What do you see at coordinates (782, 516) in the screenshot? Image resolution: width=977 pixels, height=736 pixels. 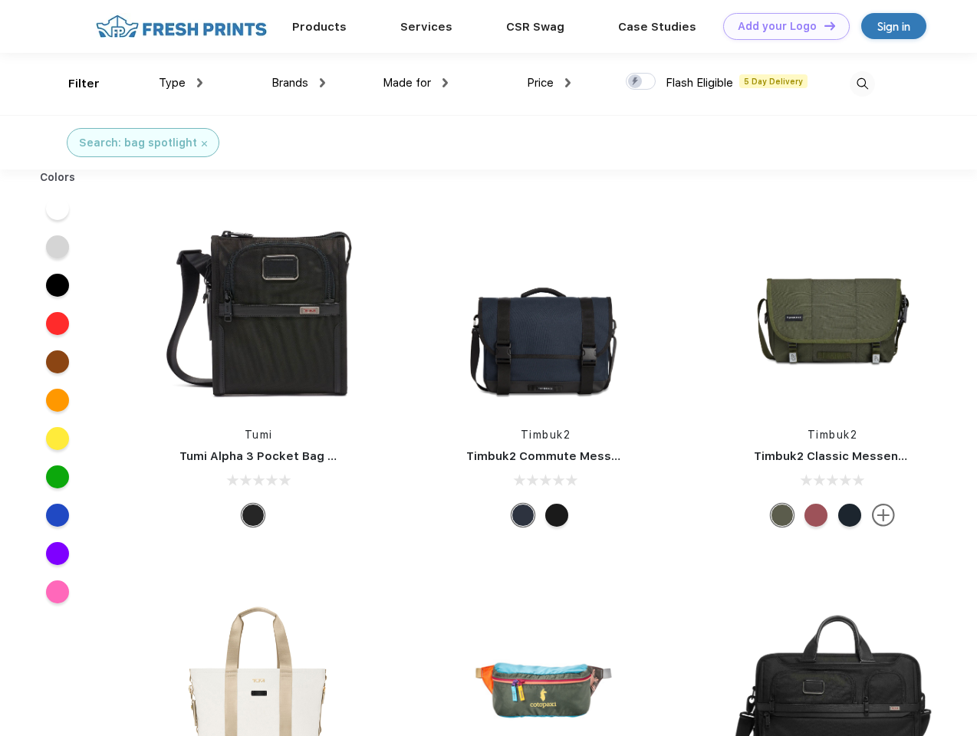 I see `div: Eco Army` at bounding box center [782, 516].